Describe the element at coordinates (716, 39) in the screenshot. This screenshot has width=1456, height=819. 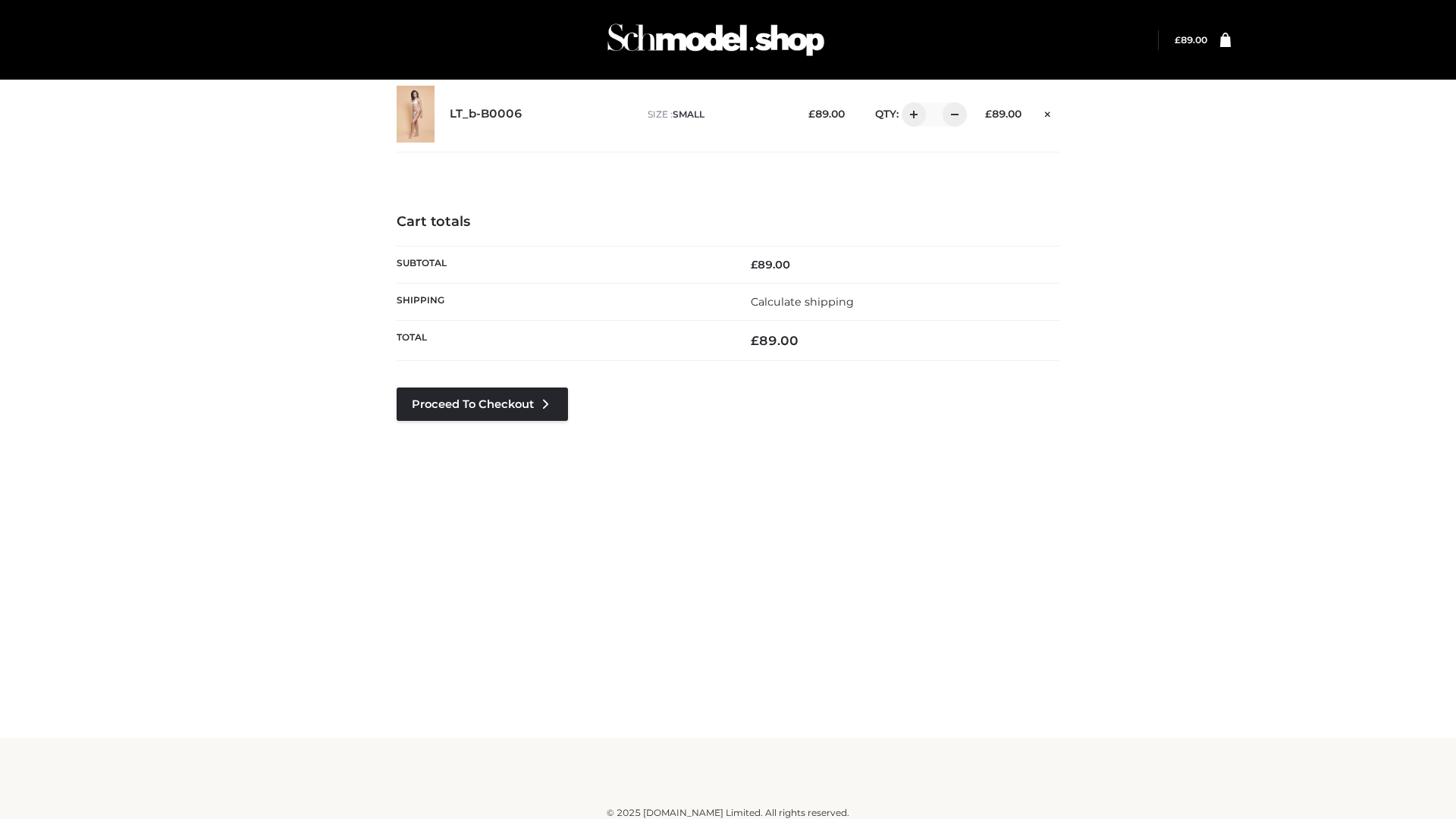
I see `img: Schmodel Admin 964` at that location.